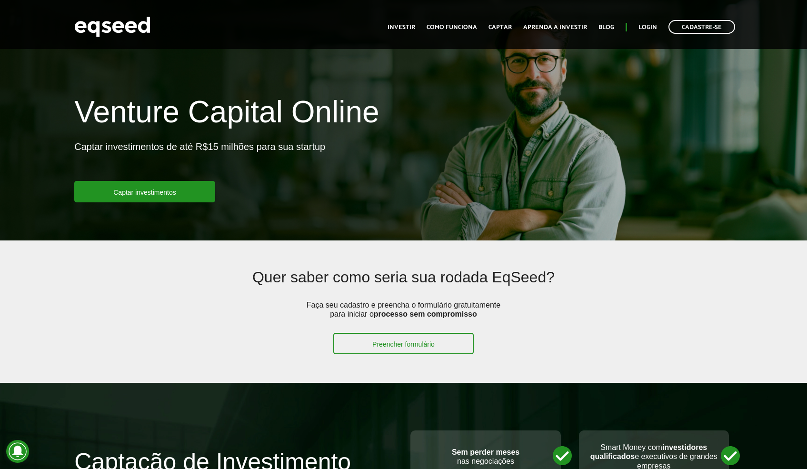  Describe the element at coordinates (402, 27) in the screenshot. I see `a: Investir` at that location.